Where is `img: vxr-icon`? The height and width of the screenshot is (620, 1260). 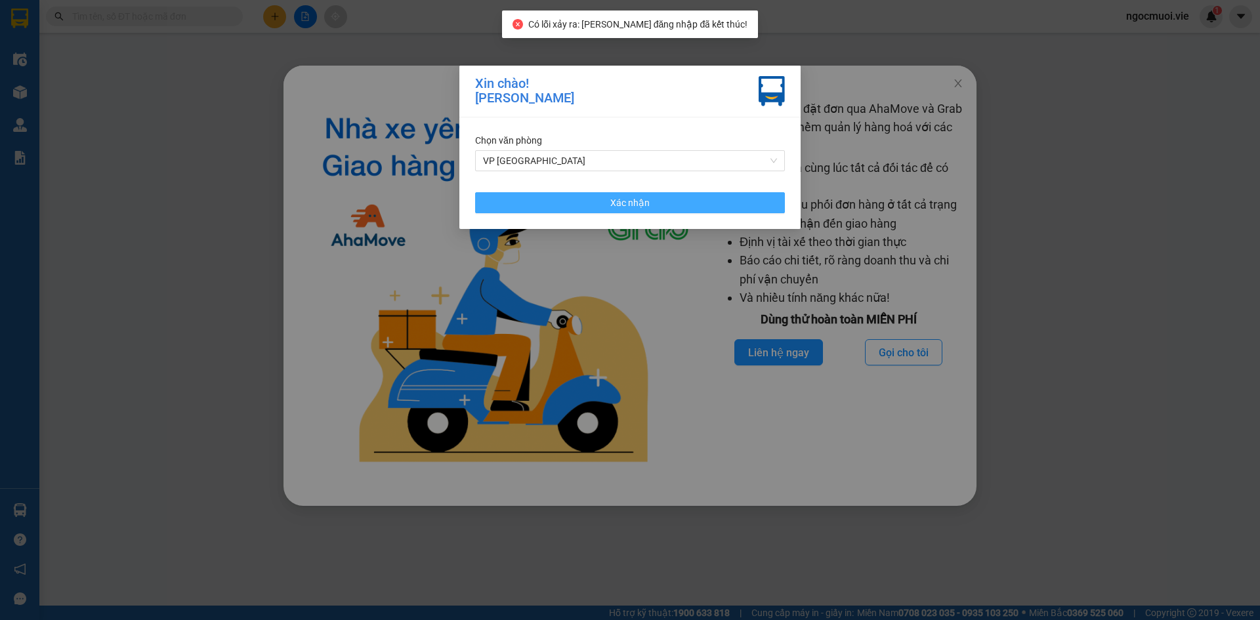 img: vxr-icon is located at coordinates (772, 91).